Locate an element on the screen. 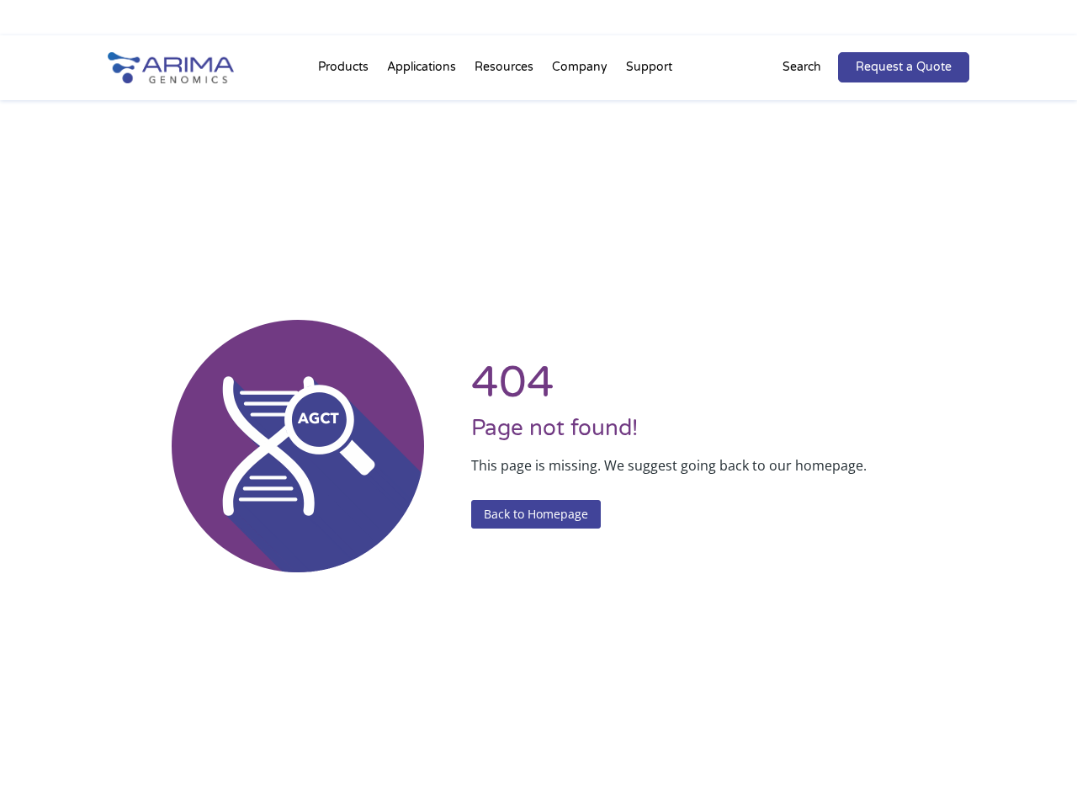  img: 404 Error is located at coordinates (298, 446).